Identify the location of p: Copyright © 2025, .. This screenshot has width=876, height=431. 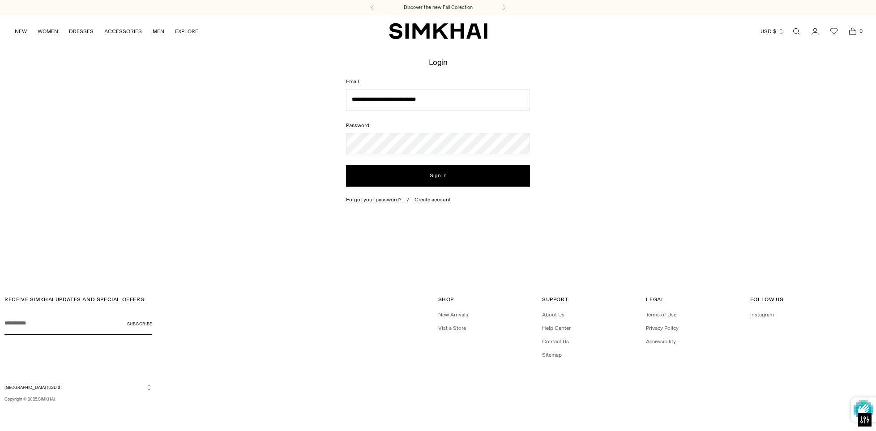
(78, 399).